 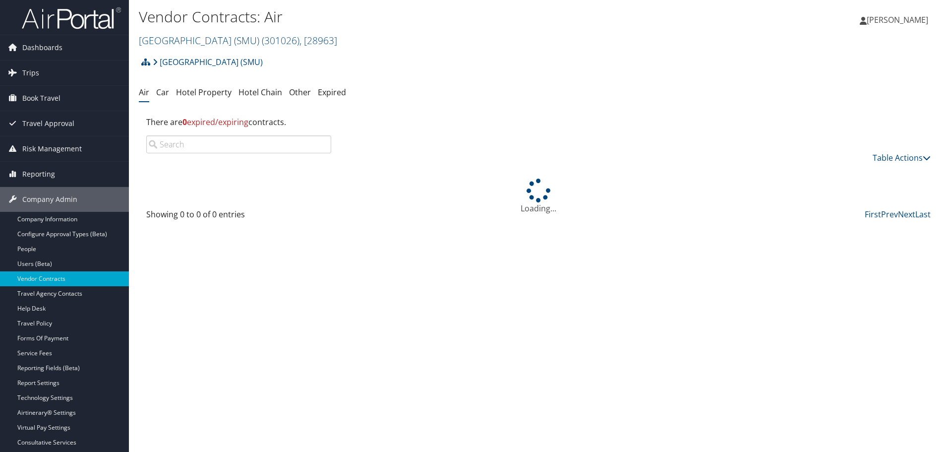 What do you see at coordinates (890, 214) in the screenshot?
I see `a: Prev` at bounding box center [890, 214].